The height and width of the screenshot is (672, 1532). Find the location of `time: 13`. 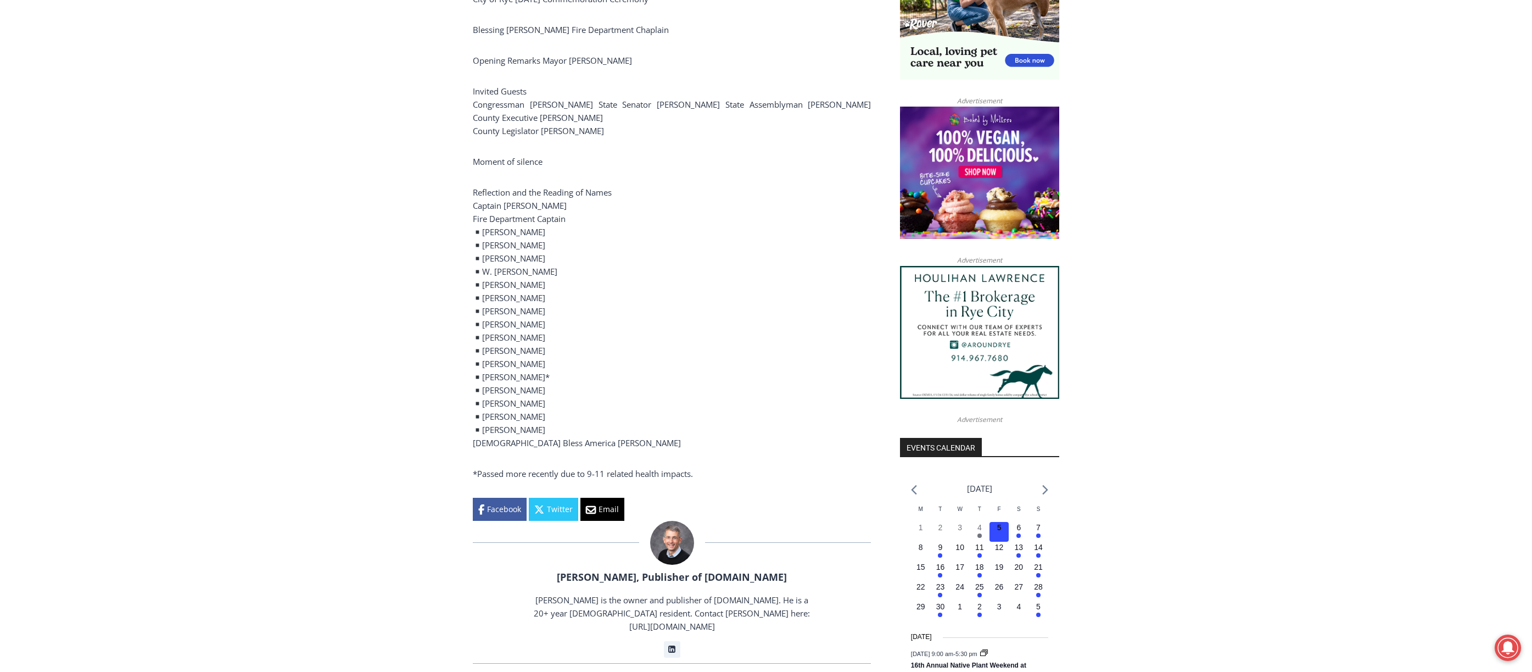

time: 13 is located at coordinates (1019, 547).